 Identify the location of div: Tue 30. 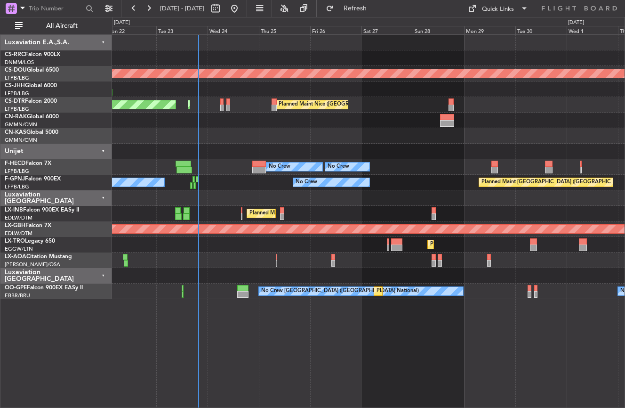
(541, 30).